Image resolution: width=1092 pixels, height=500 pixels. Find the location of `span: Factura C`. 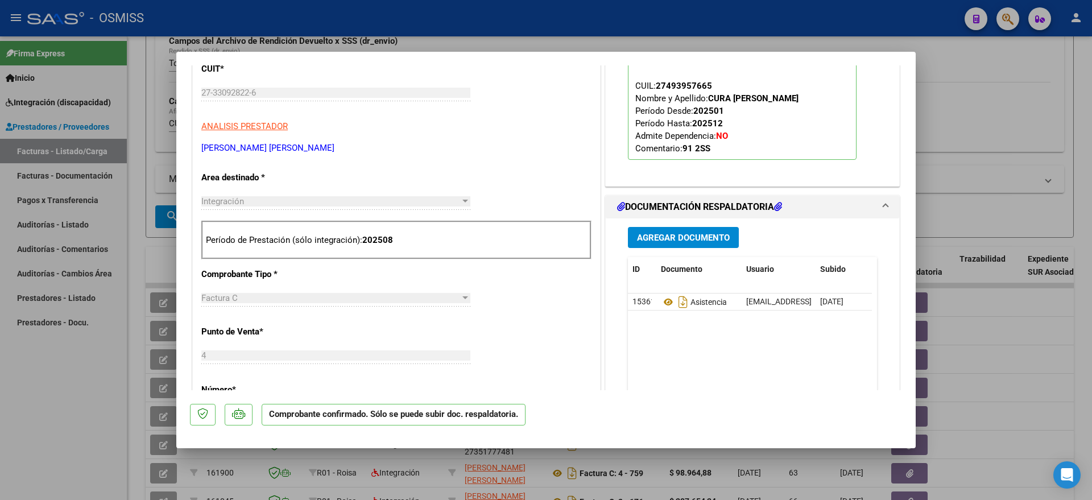

span: Factura C is located at coordinates (220, 298).